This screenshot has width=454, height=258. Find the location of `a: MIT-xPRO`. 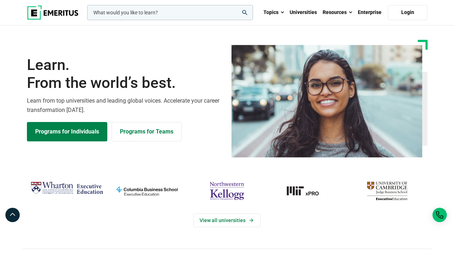

a: MIT-xPRO is located at coordinates (307, 191).